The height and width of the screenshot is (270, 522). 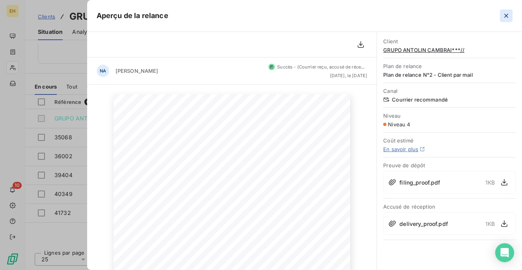 What do you see at coordinates (246, 161) in the screenshot?
I see `span: BP 55` at bounding box center [246, 161].